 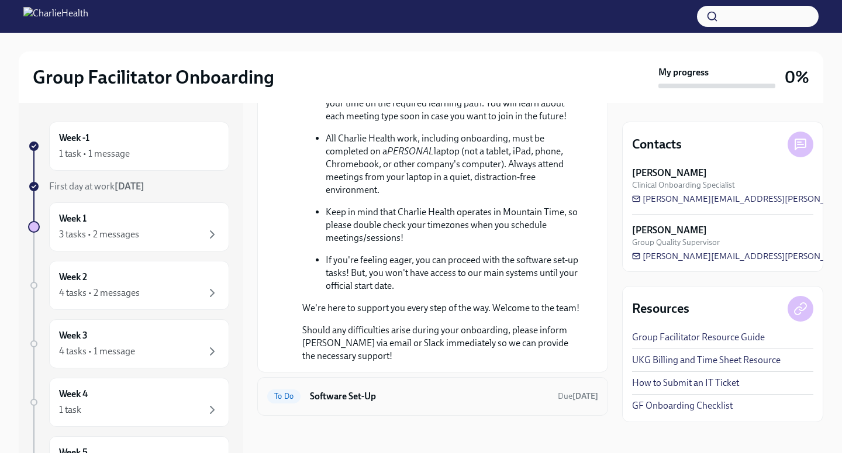 I want to click on span: First day at work, so click(x=96, y=186).